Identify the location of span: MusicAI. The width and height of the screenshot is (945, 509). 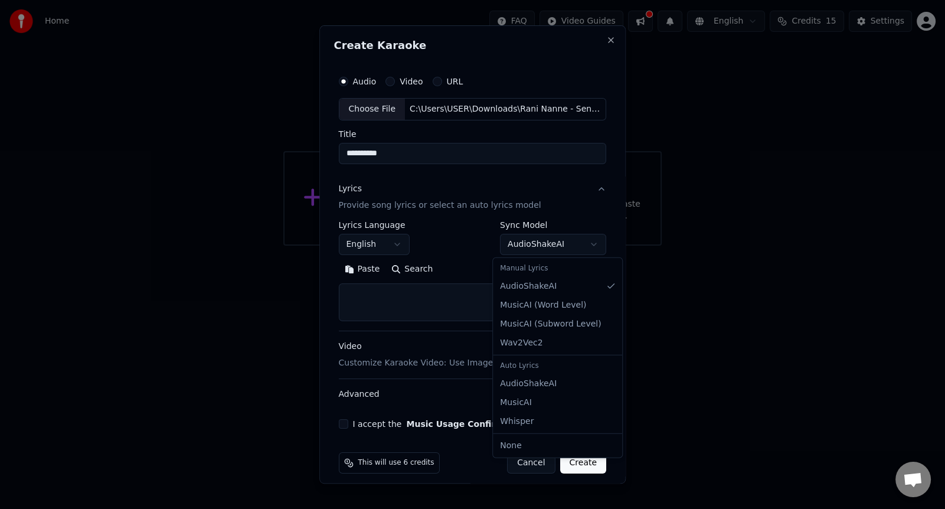
(516, 402).